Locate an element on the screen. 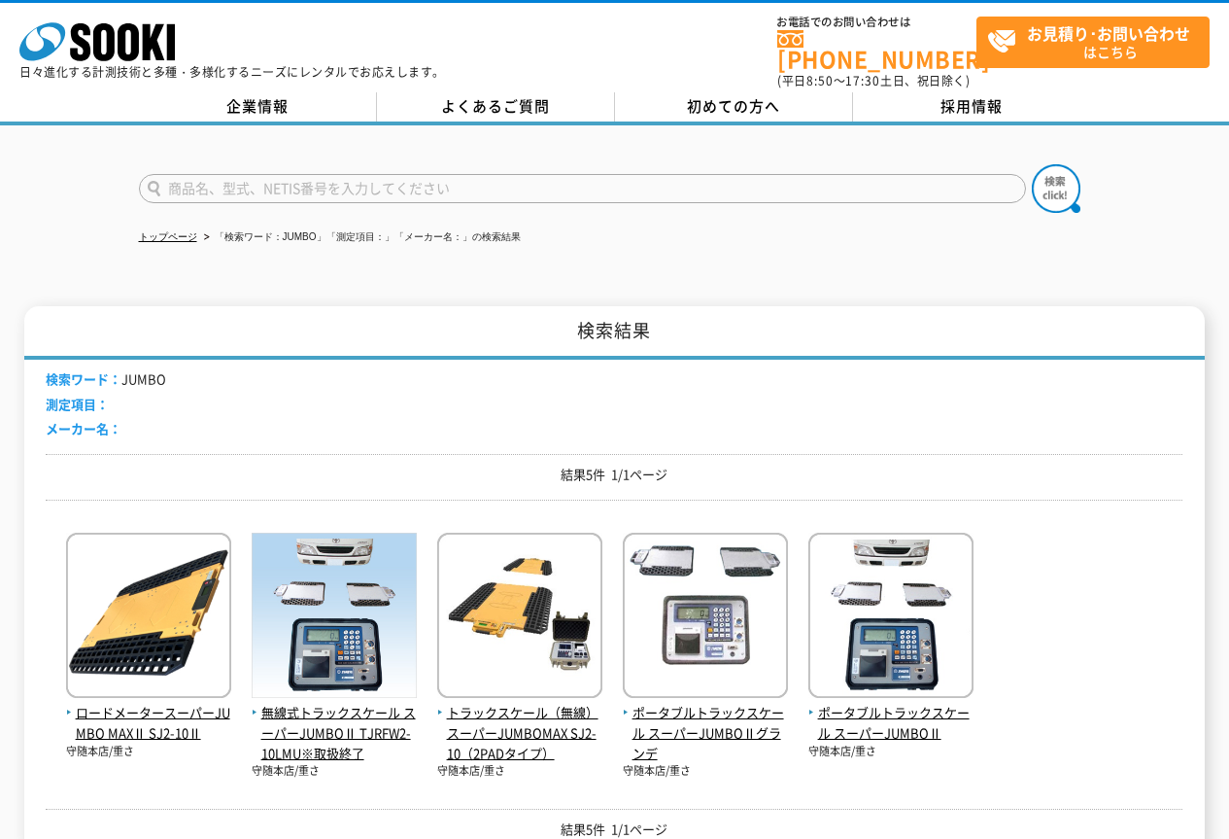  p: 日々進化する計測技術と多種・多様化するニーズにレンタルでお応えします。 is located at coordinates (232, 72).